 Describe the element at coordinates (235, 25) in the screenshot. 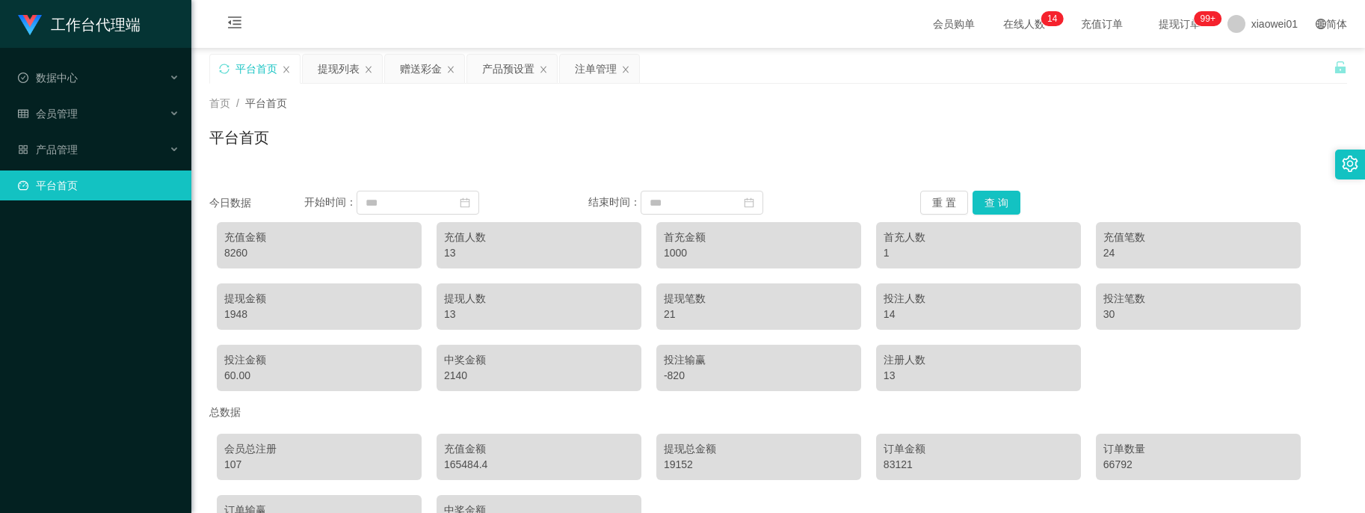

I see `i: 图标: menu-fold` at that location.